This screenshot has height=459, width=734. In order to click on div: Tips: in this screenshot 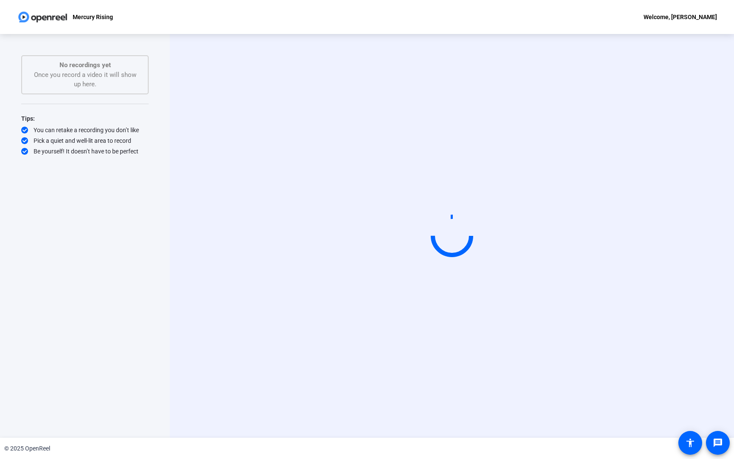, I will do `click(85, 119)`.